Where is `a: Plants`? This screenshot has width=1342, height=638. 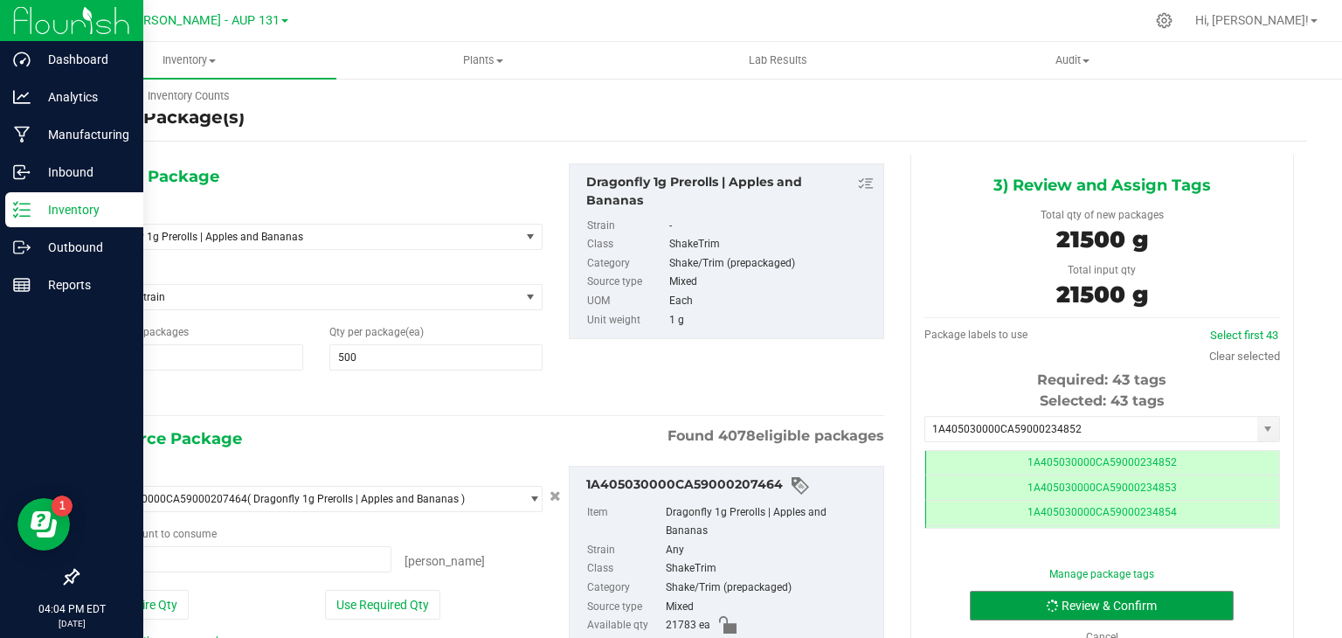 a: Plants is located at coordinates (483, 60).